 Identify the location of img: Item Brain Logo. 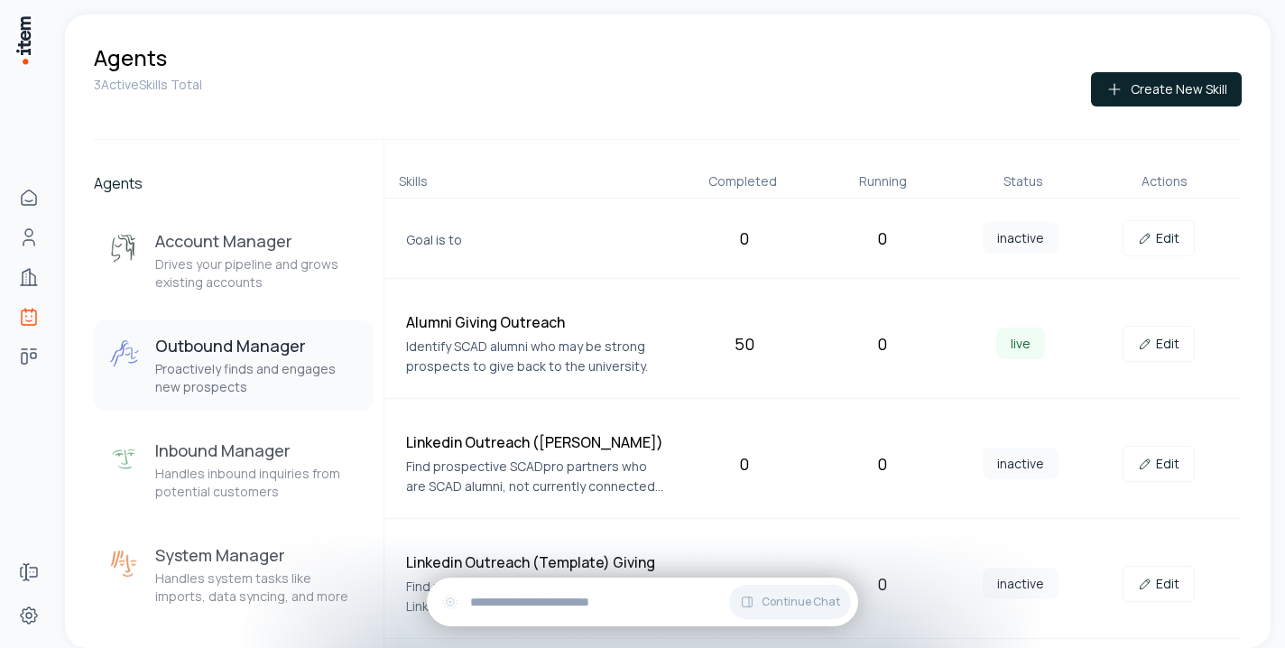
(23, 40).